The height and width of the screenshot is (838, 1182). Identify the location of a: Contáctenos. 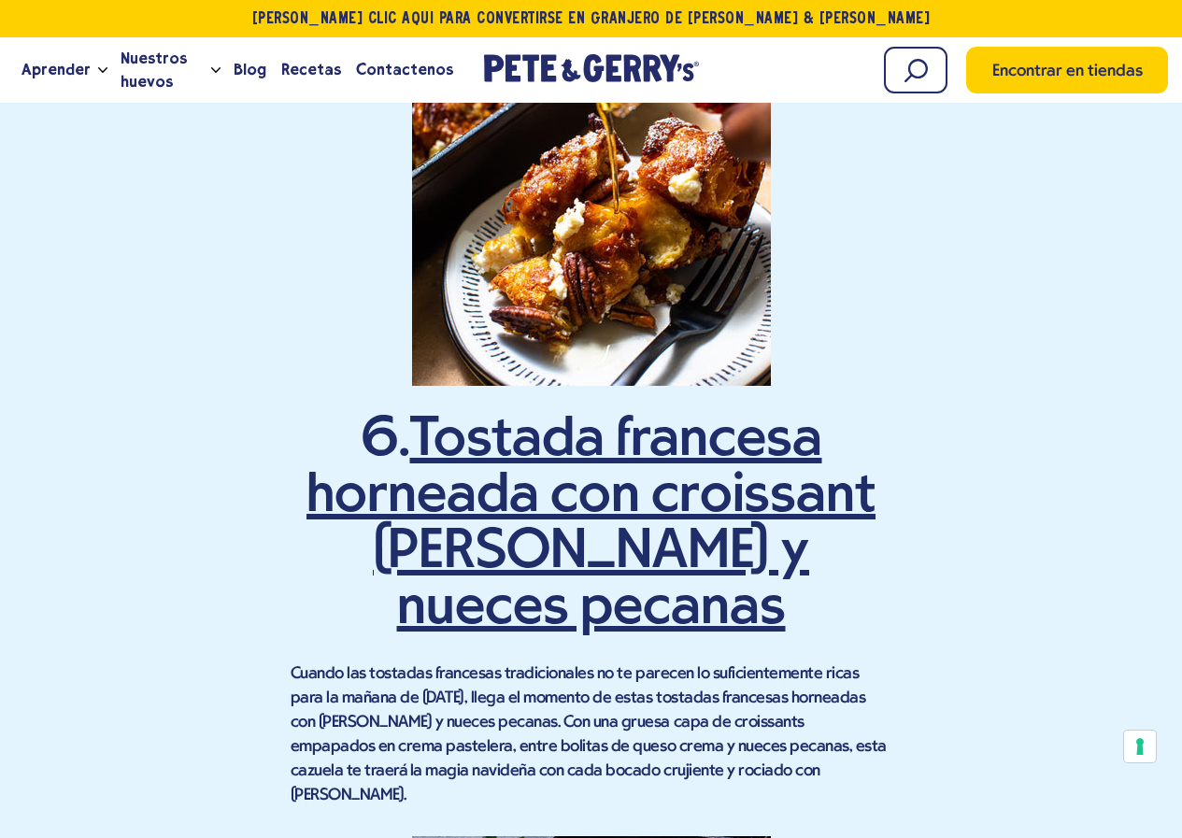
(404, 70).